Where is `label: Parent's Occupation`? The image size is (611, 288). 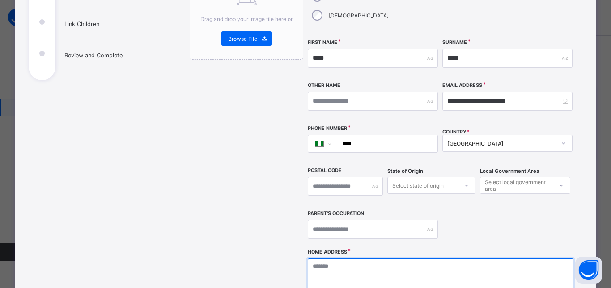
label: Parent's Occupation is located at coordinates (336, 213).